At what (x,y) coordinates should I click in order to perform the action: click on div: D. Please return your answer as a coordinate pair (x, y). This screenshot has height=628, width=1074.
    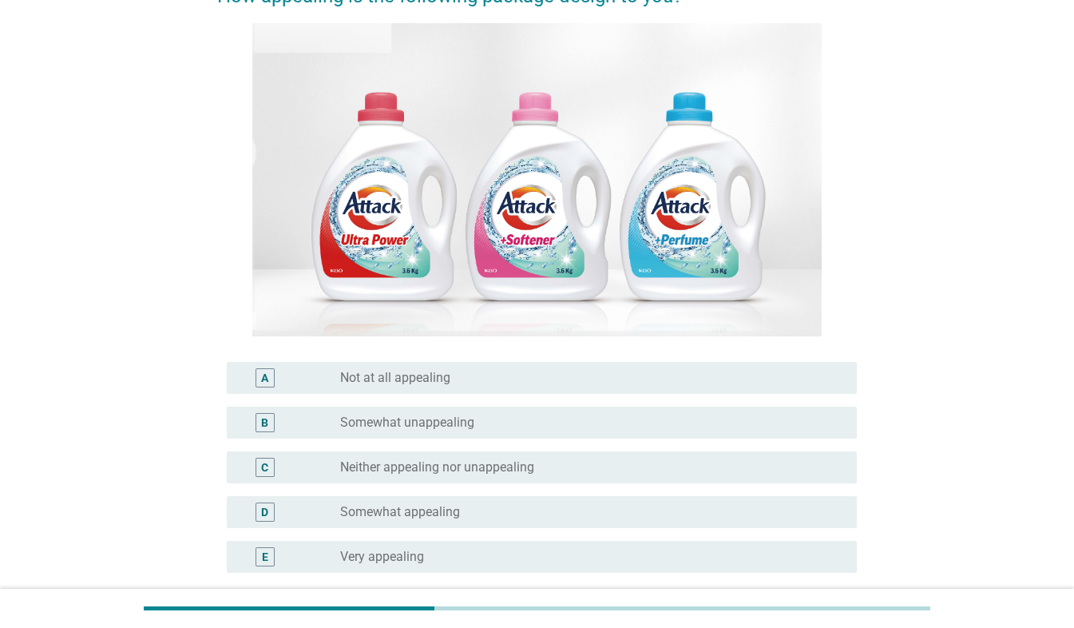
    Looking at the image, I should click on (264, 512).